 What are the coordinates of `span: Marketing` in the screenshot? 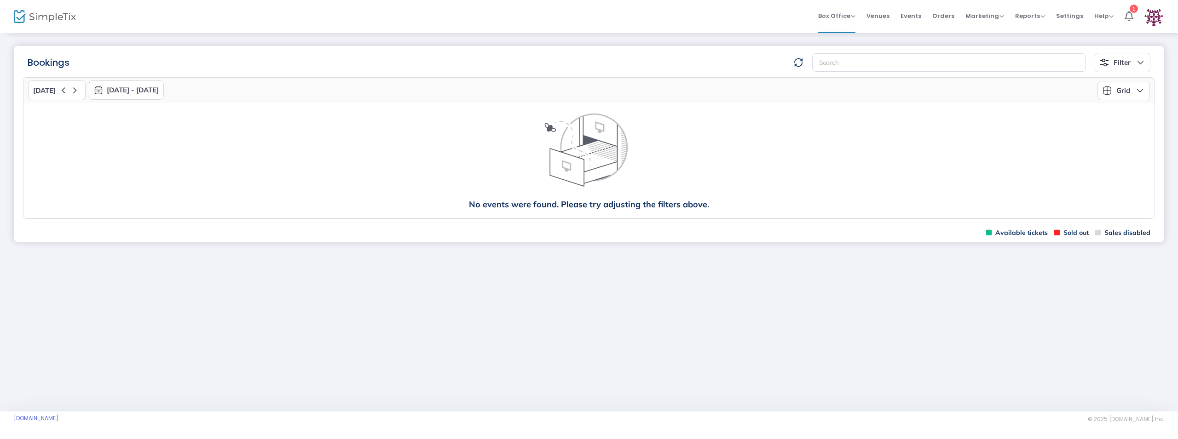 It's located at (985, 16).